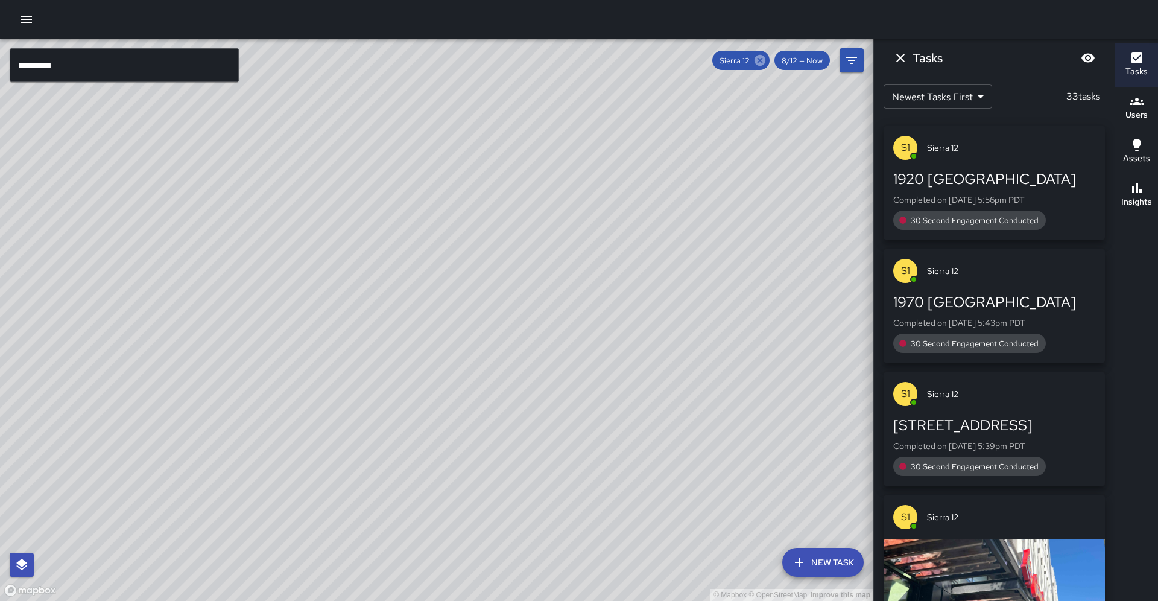  What do you see at coordinates (1137, 202) in the screenshot?
I see `h6: Insights` at bounding box center [1137, 202].